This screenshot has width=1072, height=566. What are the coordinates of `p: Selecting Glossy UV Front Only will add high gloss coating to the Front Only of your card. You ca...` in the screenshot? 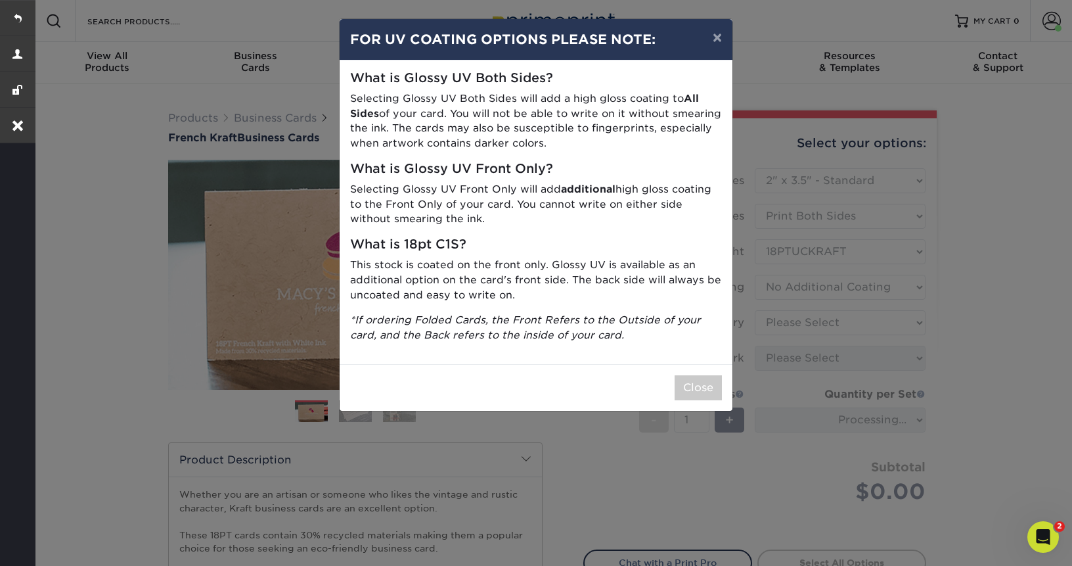 It's located at (536, 204).